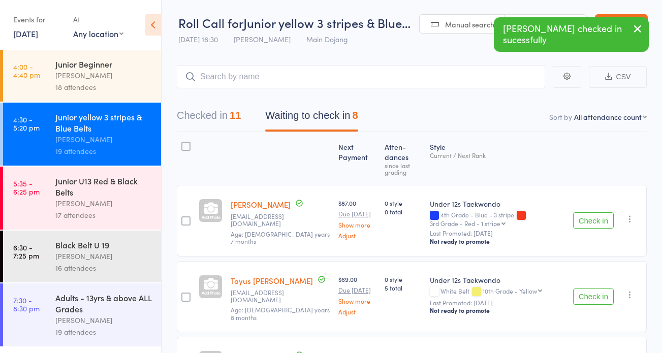 This screenshot has width=662, height=353. Describe the element at coordinates (497, 159) in the screenshot. I see `div: Style` at that location.